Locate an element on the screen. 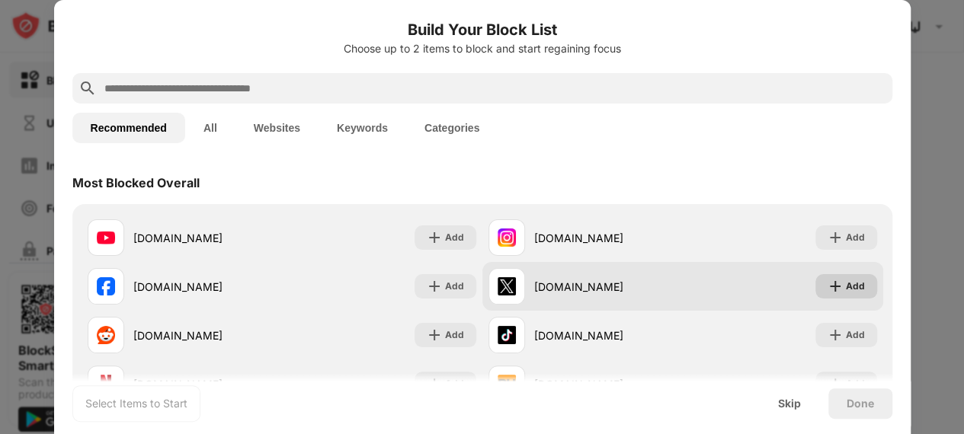  h6: Build Your Block List is located at coordinates (482, 30).